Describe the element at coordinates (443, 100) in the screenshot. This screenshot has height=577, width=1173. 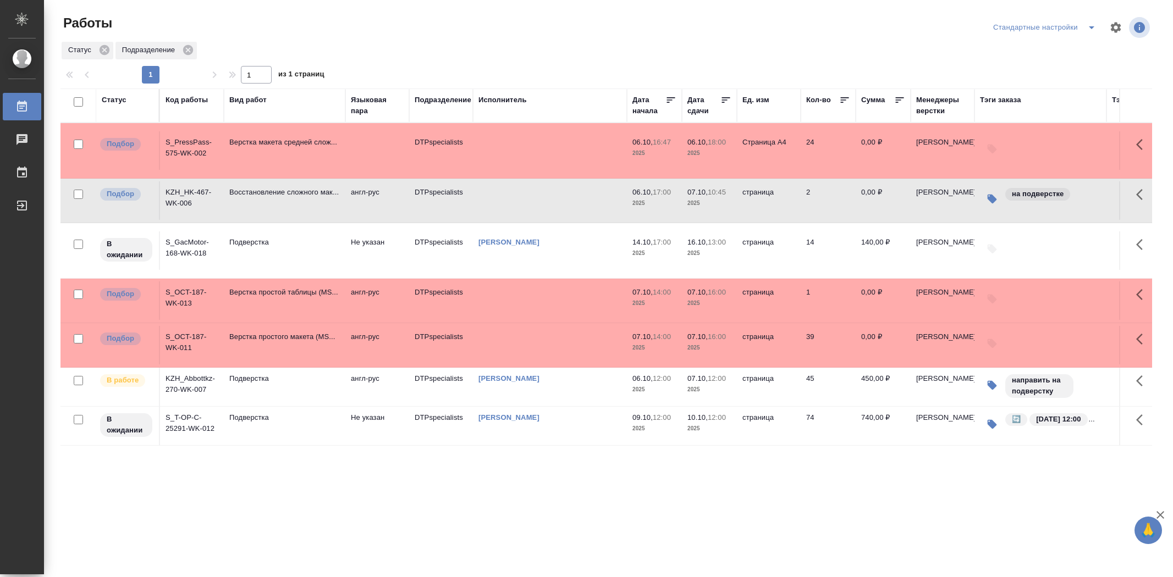
I see `div: Подразделение` at that location.